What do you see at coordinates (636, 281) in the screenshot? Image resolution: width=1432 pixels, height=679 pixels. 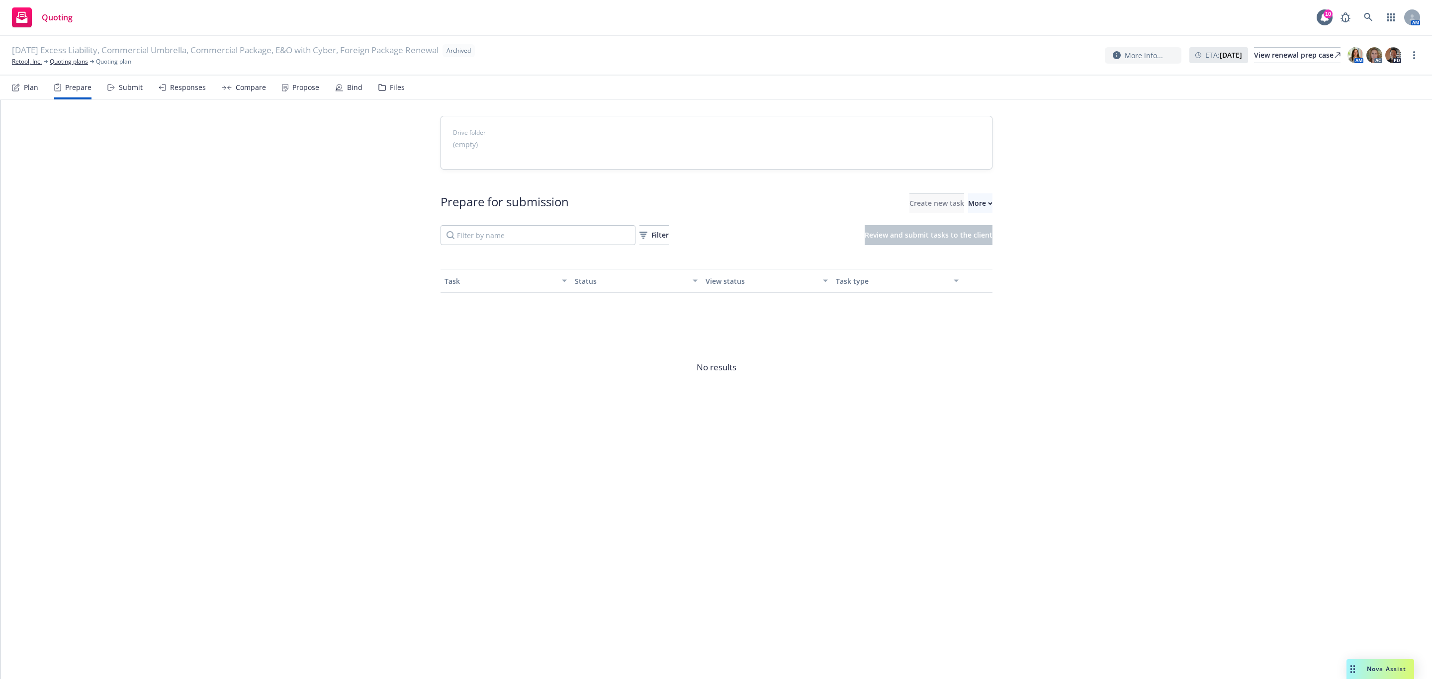 I see `button: Status` at bounding box center [636, 281].